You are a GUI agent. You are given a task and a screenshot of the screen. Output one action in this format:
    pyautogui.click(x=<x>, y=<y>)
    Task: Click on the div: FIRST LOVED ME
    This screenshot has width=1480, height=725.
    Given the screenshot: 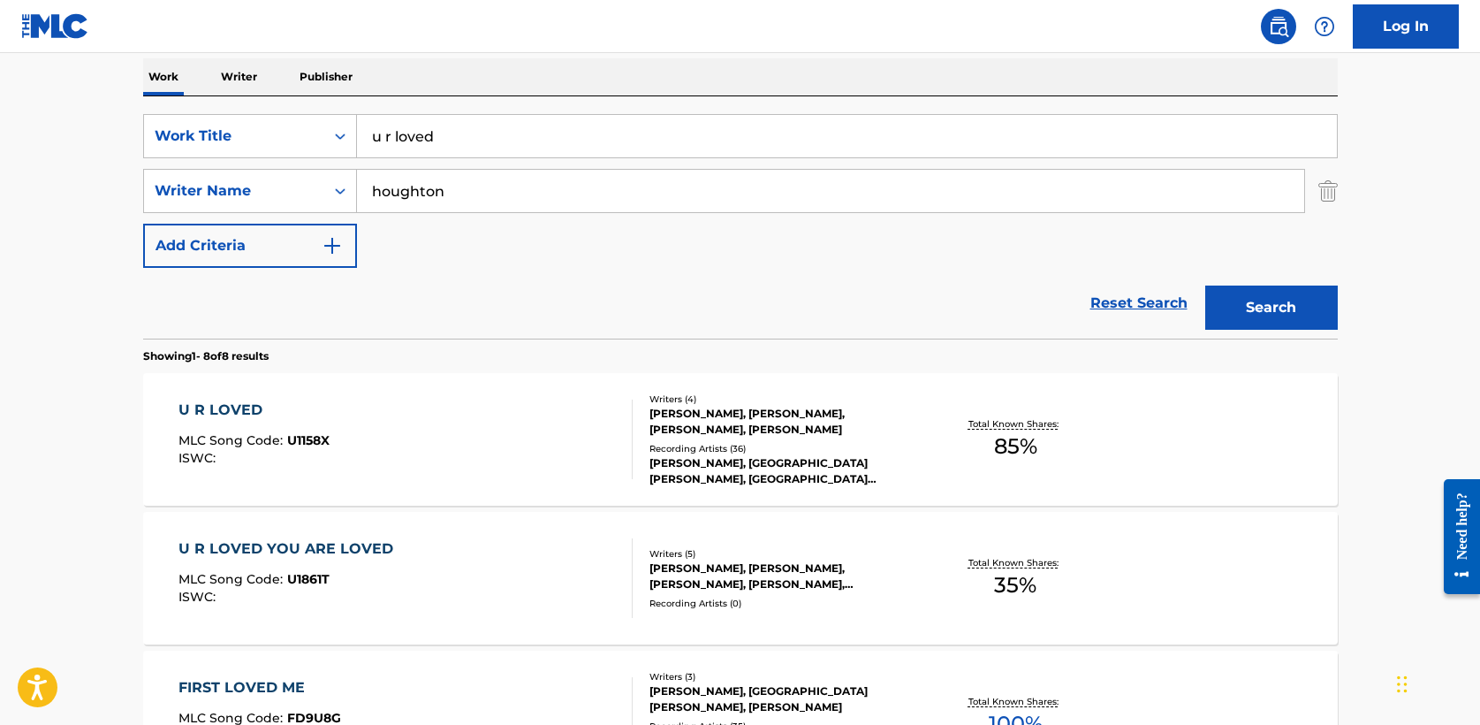 What is the action you would take?
    pyautogui.click(x=260, y=687)
    